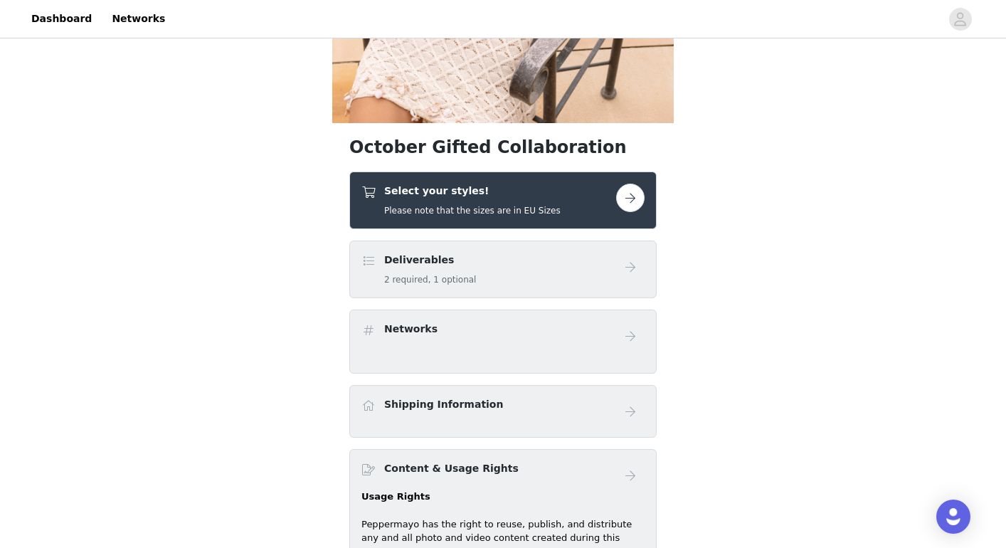 This screenshot has height=548, width=1006. Describe the element at coordinates (430, 260) in the screenshot. I see `h4: Deliverables` at that location.